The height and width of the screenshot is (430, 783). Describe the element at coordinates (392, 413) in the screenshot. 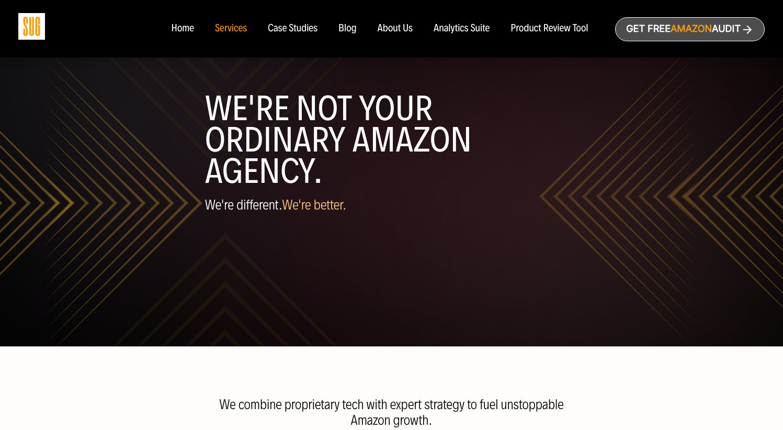

I see `p: We combine proprietary tech with expert strategy to fuel unstoppable Amazon growth.` at that location.